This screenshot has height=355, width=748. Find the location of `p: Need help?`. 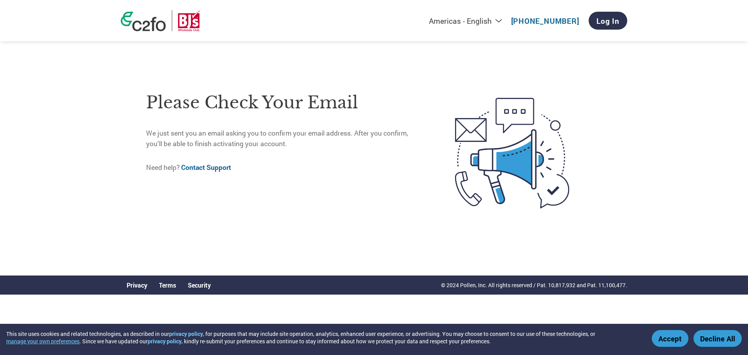

p: Need help? is located at coordinates (284, 167).